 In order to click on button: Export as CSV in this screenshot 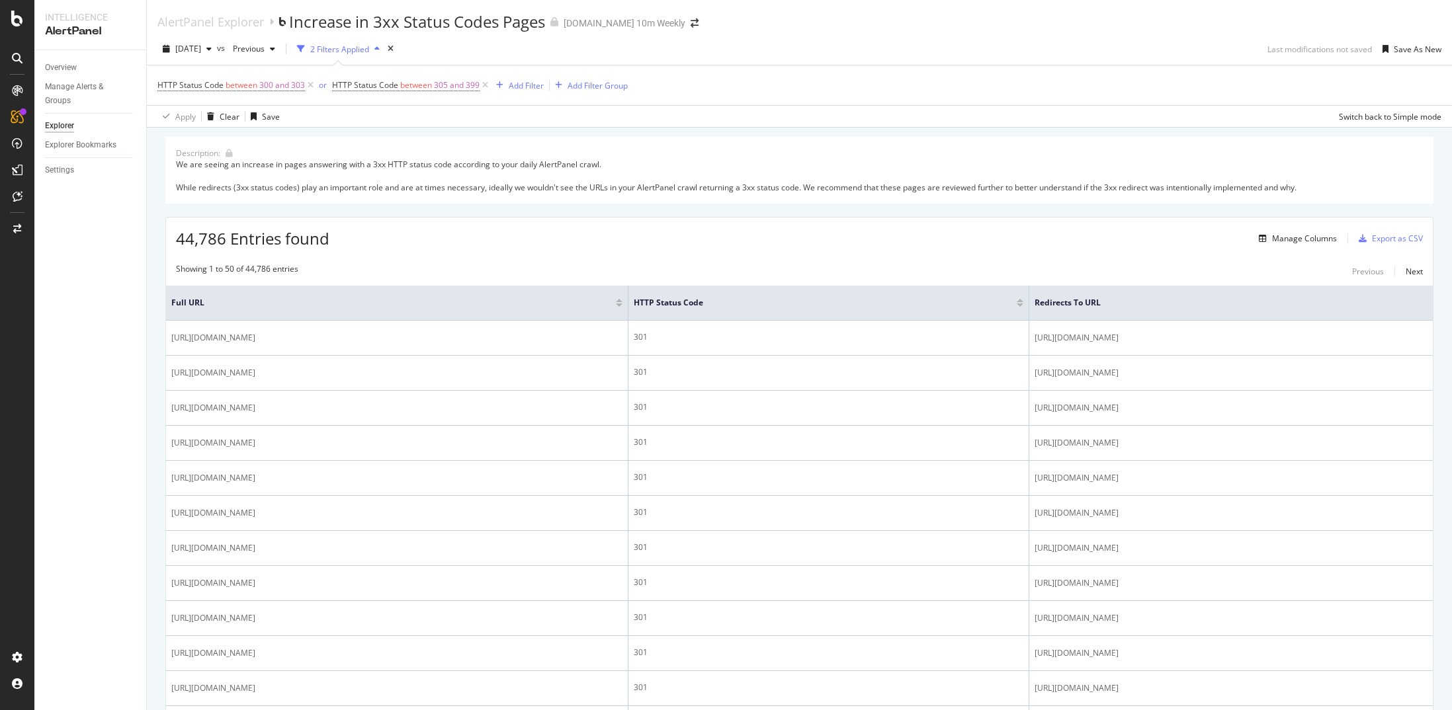, I will do `click(1388, 239)`.